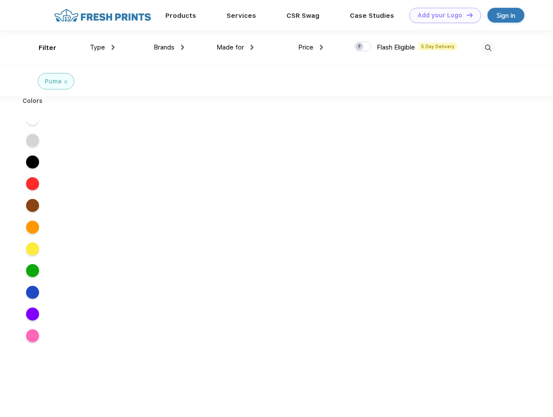  Describe the element at coordinates (66, 82) in the screenshot. I see `img: filter_cancel.svg` at that location.